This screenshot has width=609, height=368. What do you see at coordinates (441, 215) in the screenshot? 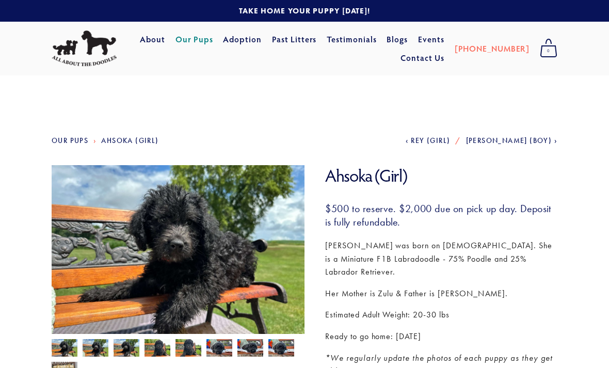
I see `h3: $500 to reserve. $2,000 due on pick up day. Deposit is fully refundable.` at bounding box center [441, 215].